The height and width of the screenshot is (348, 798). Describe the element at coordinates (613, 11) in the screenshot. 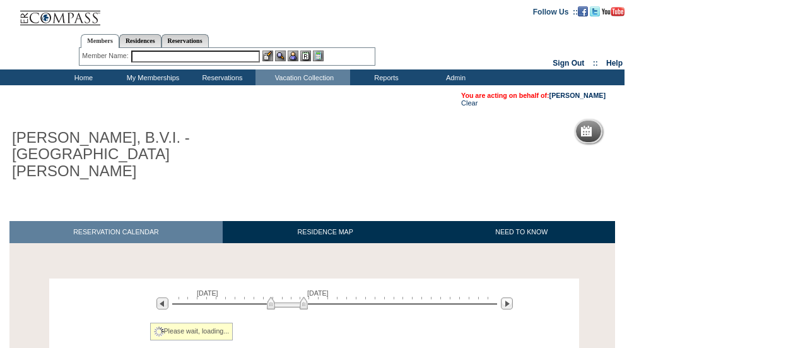

I see `img: Subscribe to our YouTube Channel` at that location.